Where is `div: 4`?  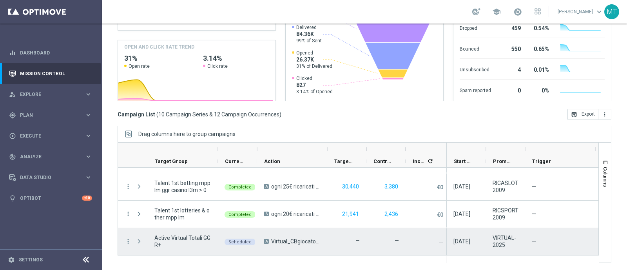 div: 4 is located at coordinates (511, 69).